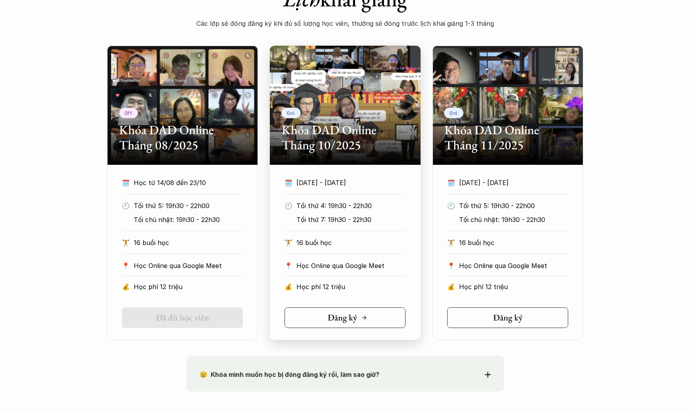 The height and width of the screenshot is (411, 690). I want to click on h2: Khóa DAD Online Tháng 08/2025, so click(183, 137).